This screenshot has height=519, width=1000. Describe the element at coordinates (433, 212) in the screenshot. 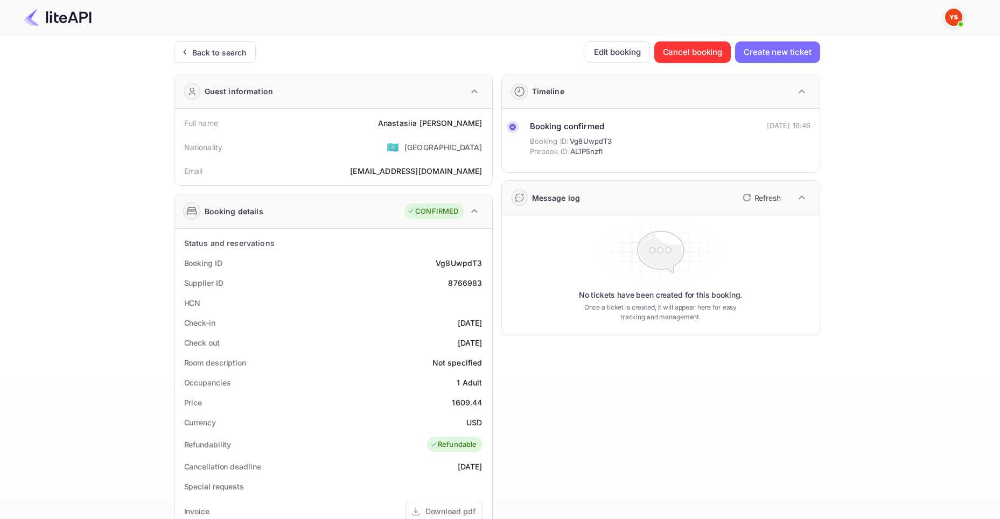

I see `div: CONFIRMED` at that location.